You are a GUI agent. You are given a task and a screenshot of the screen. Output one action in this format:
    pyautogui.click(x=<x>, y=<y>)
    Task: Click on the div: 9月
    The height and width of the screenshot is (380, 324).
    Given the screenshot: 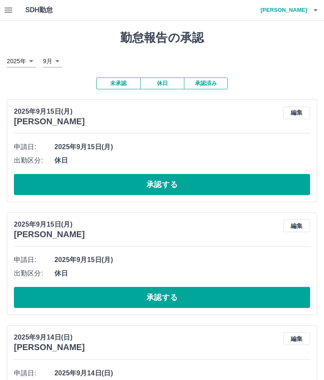 What is the action you would take?
    pyautogui.click(x=53, y=61)
    